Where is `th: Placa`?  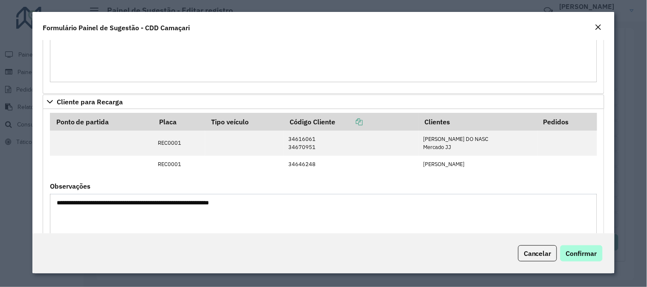 th: Placa is located at coordinates (179, 122).